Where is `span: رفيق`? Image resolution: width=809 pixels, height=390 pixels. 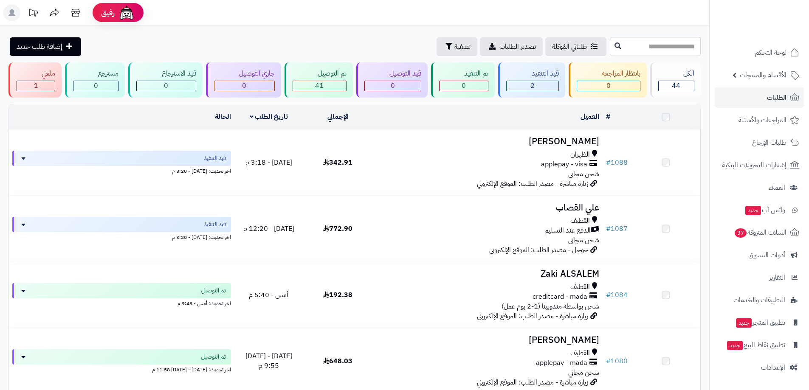 span: رفيق is located at coordinates (108, 13).